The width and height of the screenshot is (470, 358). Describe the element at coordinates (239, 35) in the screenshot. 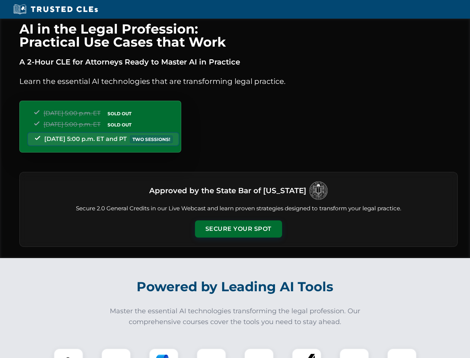

I see `h1: AI in the Legal Profession: Practical Use Cases that Work` at that location.